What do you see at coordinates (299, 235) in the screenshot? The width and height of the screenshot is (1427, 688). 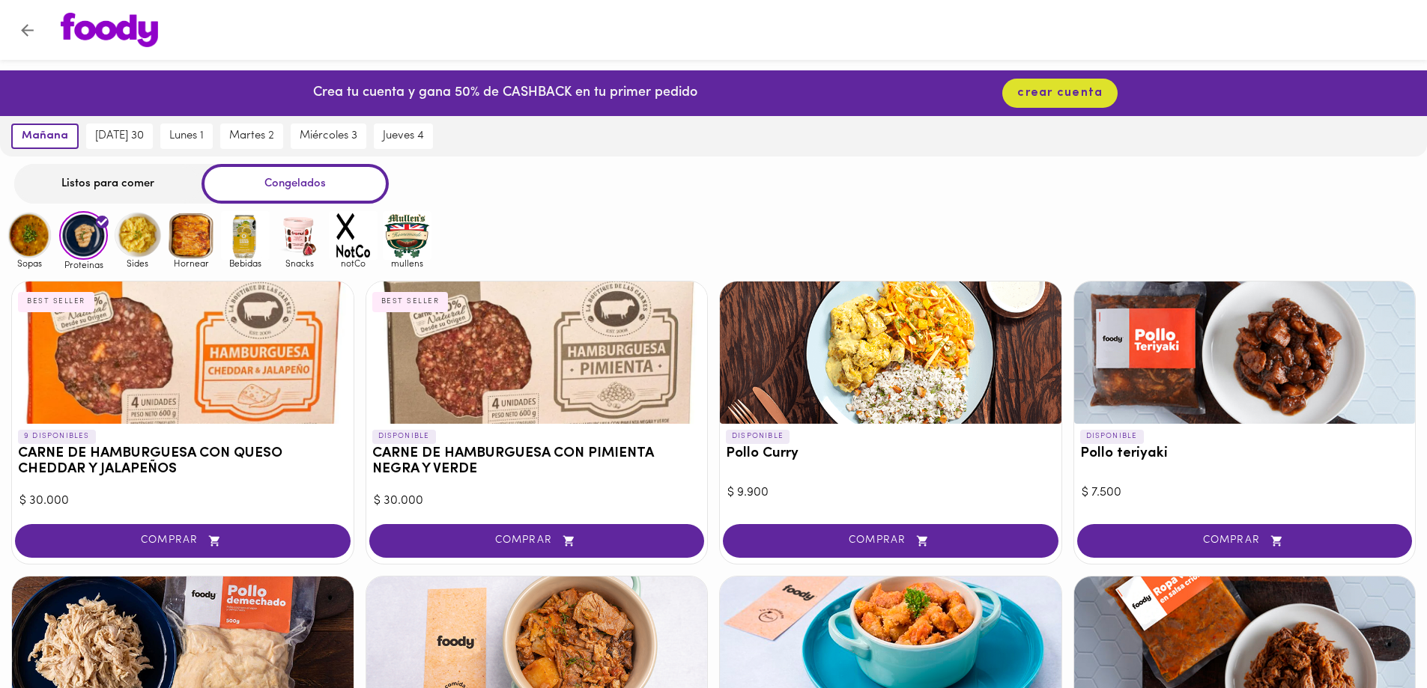 I see `img: Snacks` at bounding box center [299, 235].